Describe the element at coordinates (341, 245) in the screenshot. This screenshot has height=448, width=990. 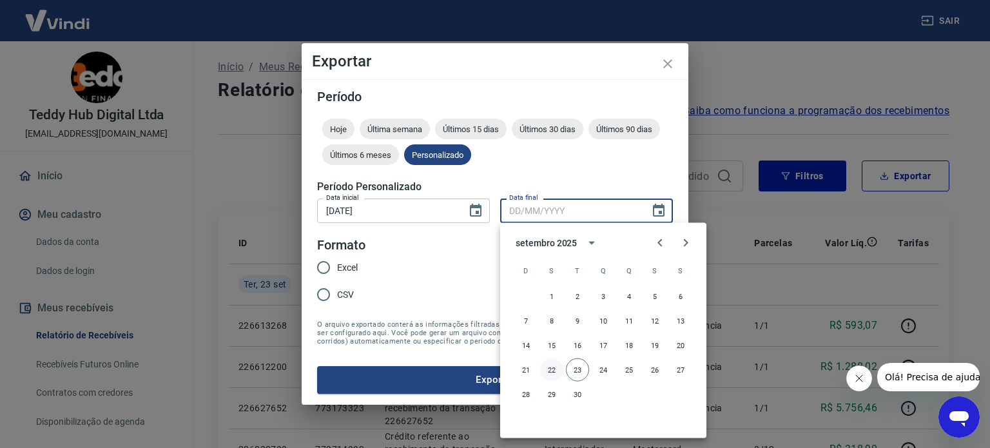
I see `legend: Formato` at that location.